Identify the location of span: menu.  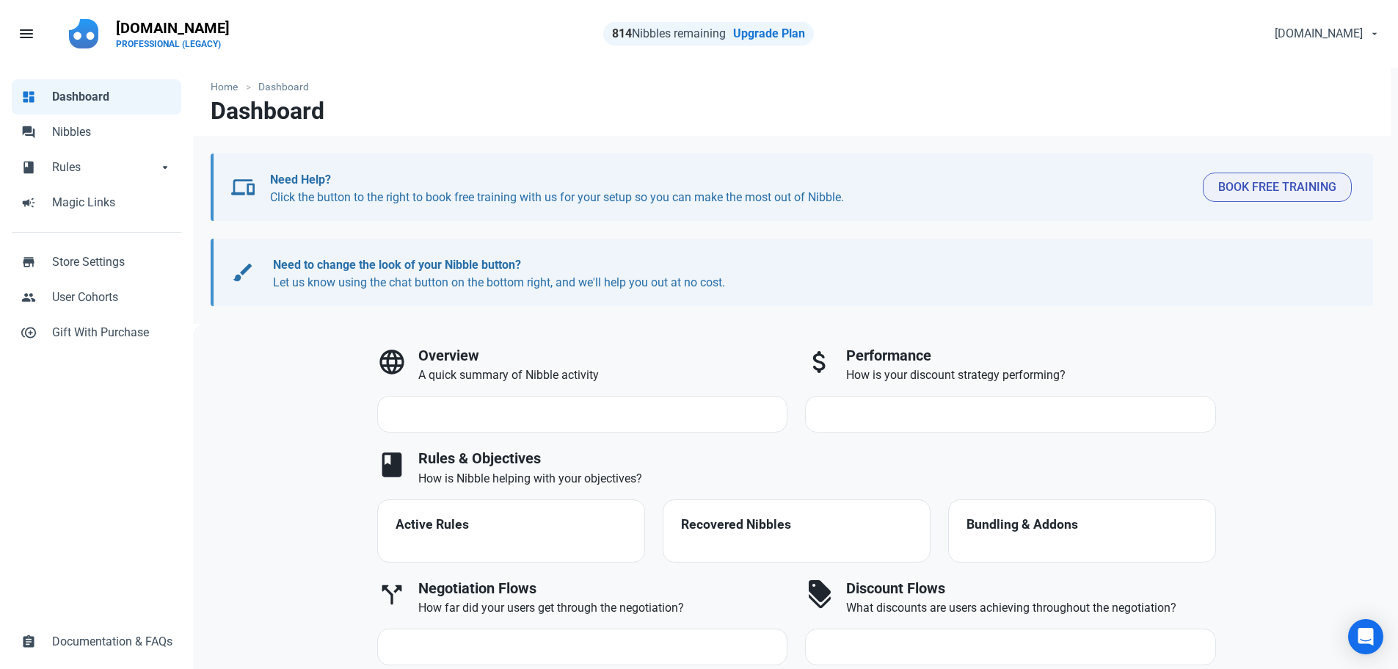
(26, 34).